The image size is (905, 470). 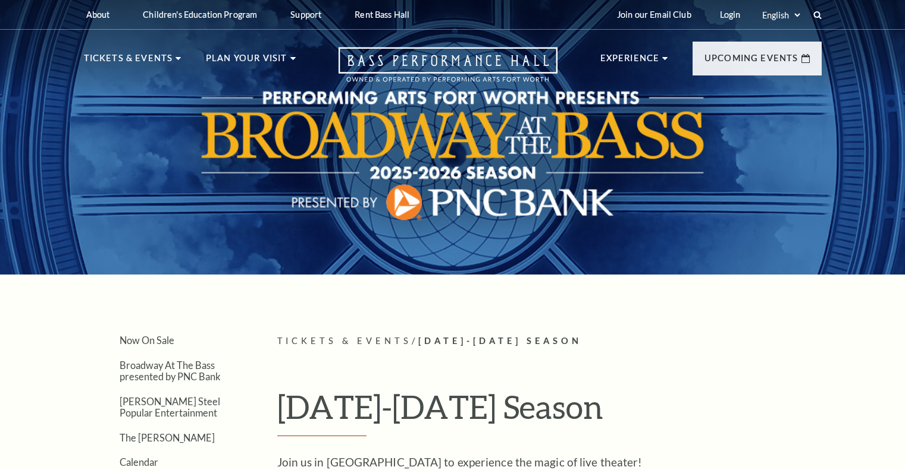 What do you see at coordinates (170, 371) in the screenshot?
I see `a: Broadway At The Bass presented by PNC Bank` at bounding box center [170, 371].